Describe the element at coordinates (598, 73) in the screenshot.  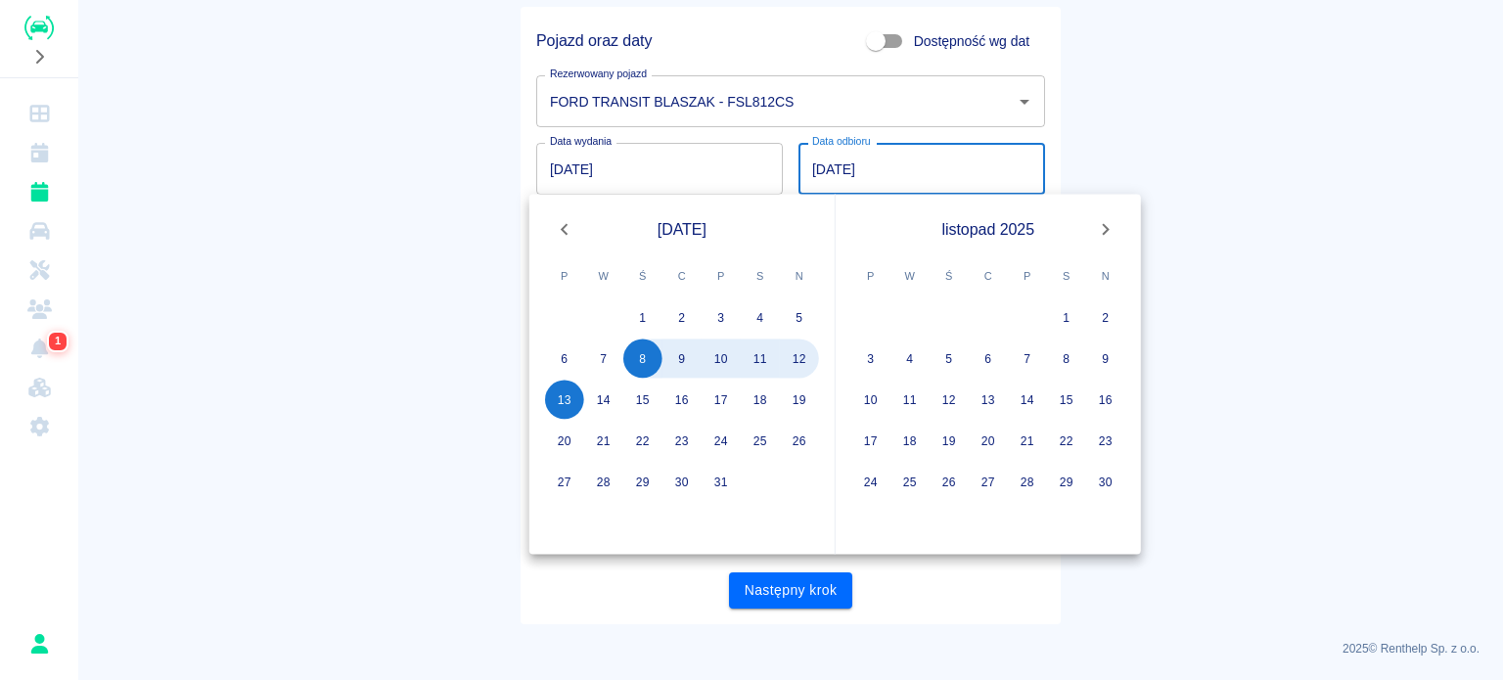
I see `label: Rezerwowany pojazd` at that location.